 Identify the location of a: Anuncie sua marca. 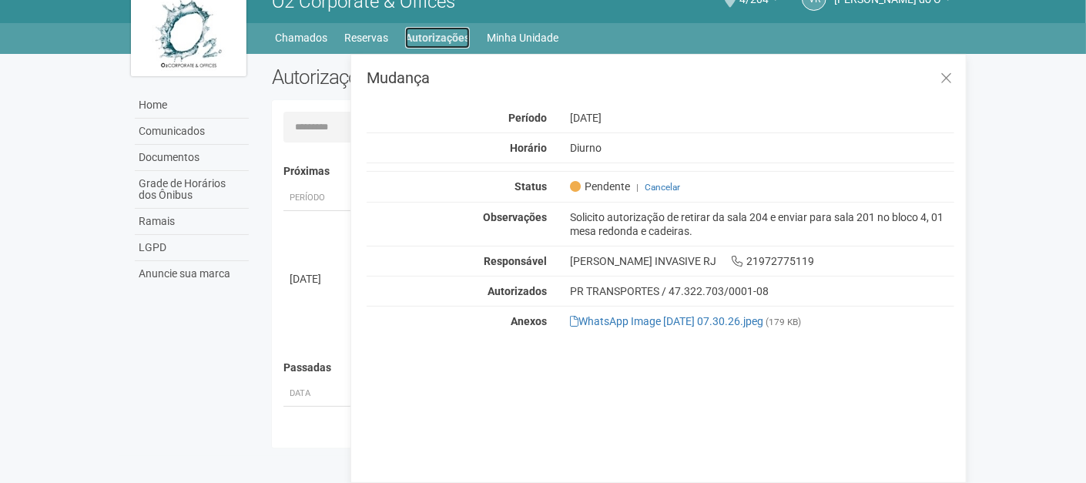
(192, 274).